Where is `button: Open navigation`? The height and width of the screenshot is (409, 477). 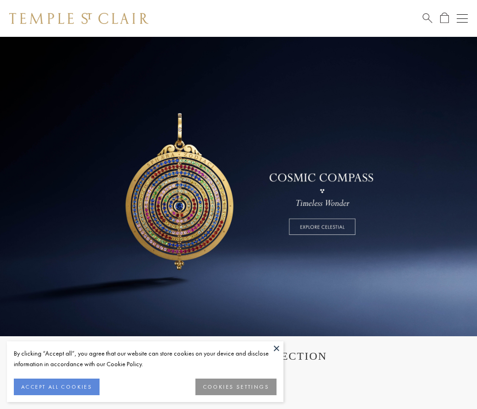 button: Open navigation is located at coordinates (462, 18).